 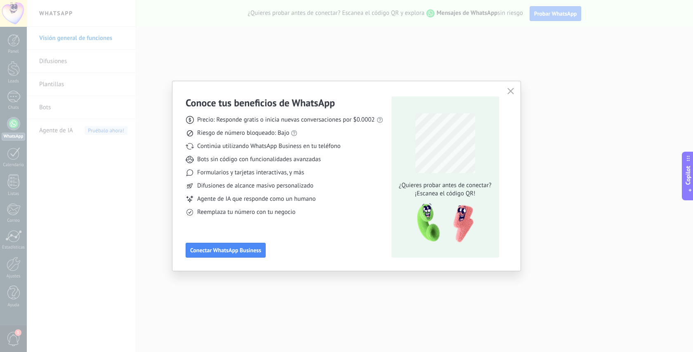 What do you see at coordinates (442, 223) in the screenshot?
I see `img: qr-pic-1x.png` at bounding box center [442, 223].